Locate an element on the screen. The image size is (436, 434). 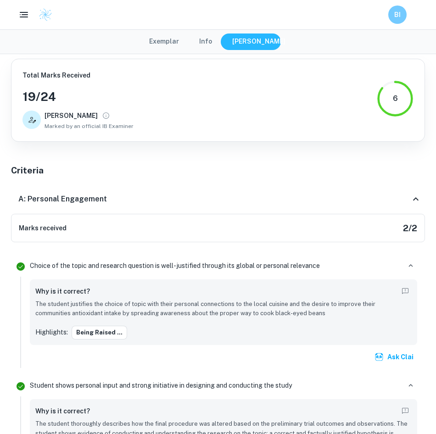
p: Student shows personal input and strong initiative in designing and conducting the study is located at coordinates (161, 385).